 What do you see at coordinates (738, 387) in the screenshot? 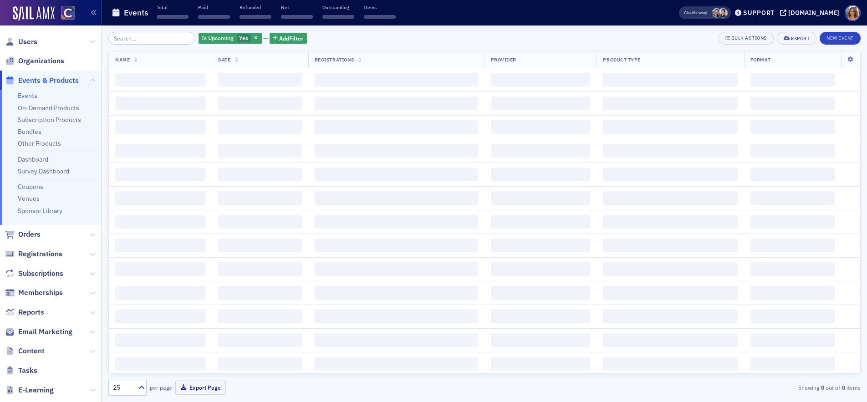
I see `div: Showing out of items` at bounding box center [738, 387].